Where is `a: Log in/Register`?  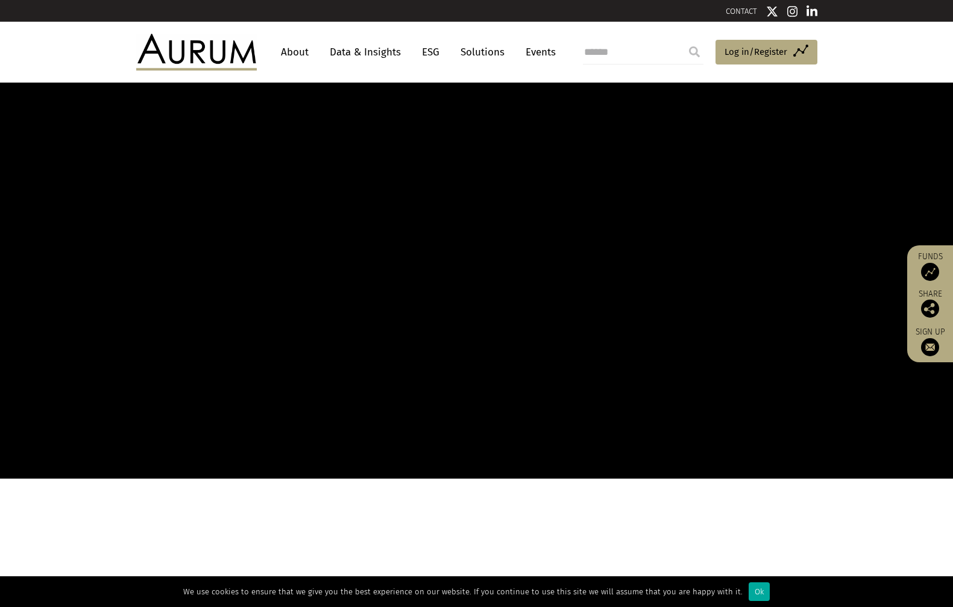
a: Log in/Register is located at coordinates (766, 52).